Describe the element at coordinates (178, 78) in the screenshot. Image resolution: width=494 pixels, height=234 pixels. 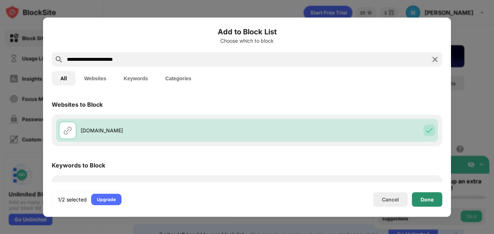
I see `button: Categories` at that location.